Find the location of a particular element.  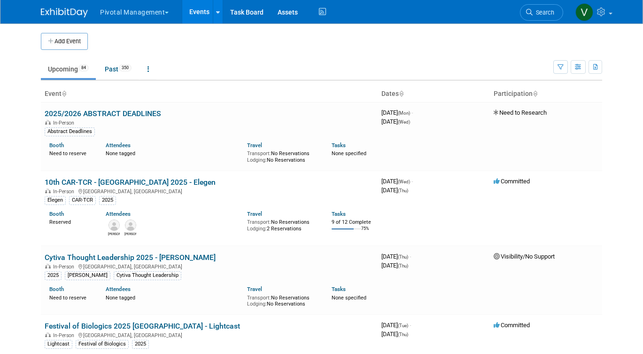

div: No Reservations 2 Reservations is located at coordinates (282, 224).